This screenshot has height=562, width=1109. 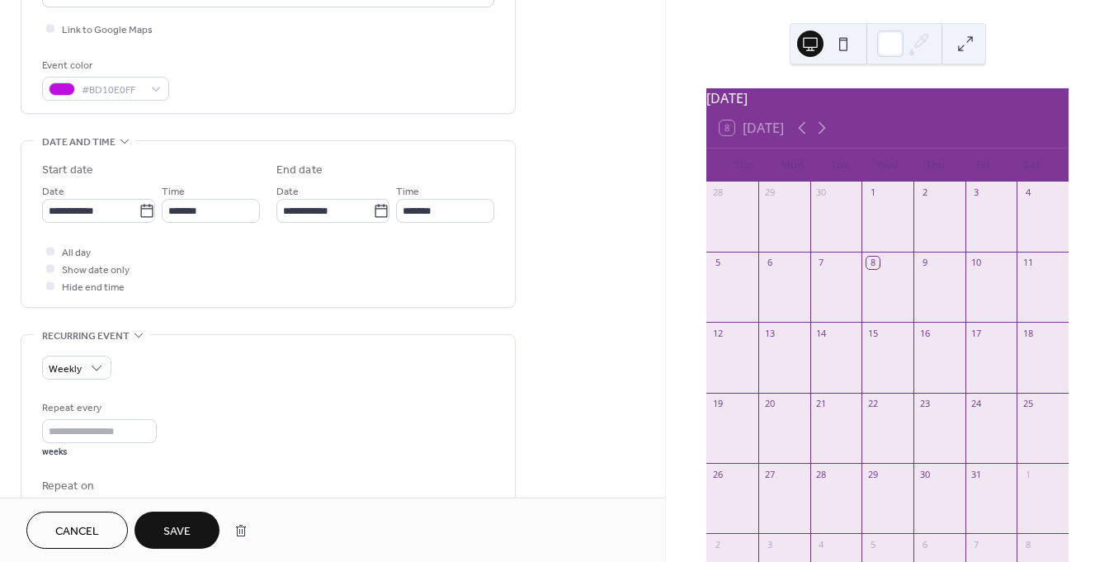 What do you see at coordinates (976, 262) in the screenshot?
I see `div: 10` at bounding box center [976, 262].